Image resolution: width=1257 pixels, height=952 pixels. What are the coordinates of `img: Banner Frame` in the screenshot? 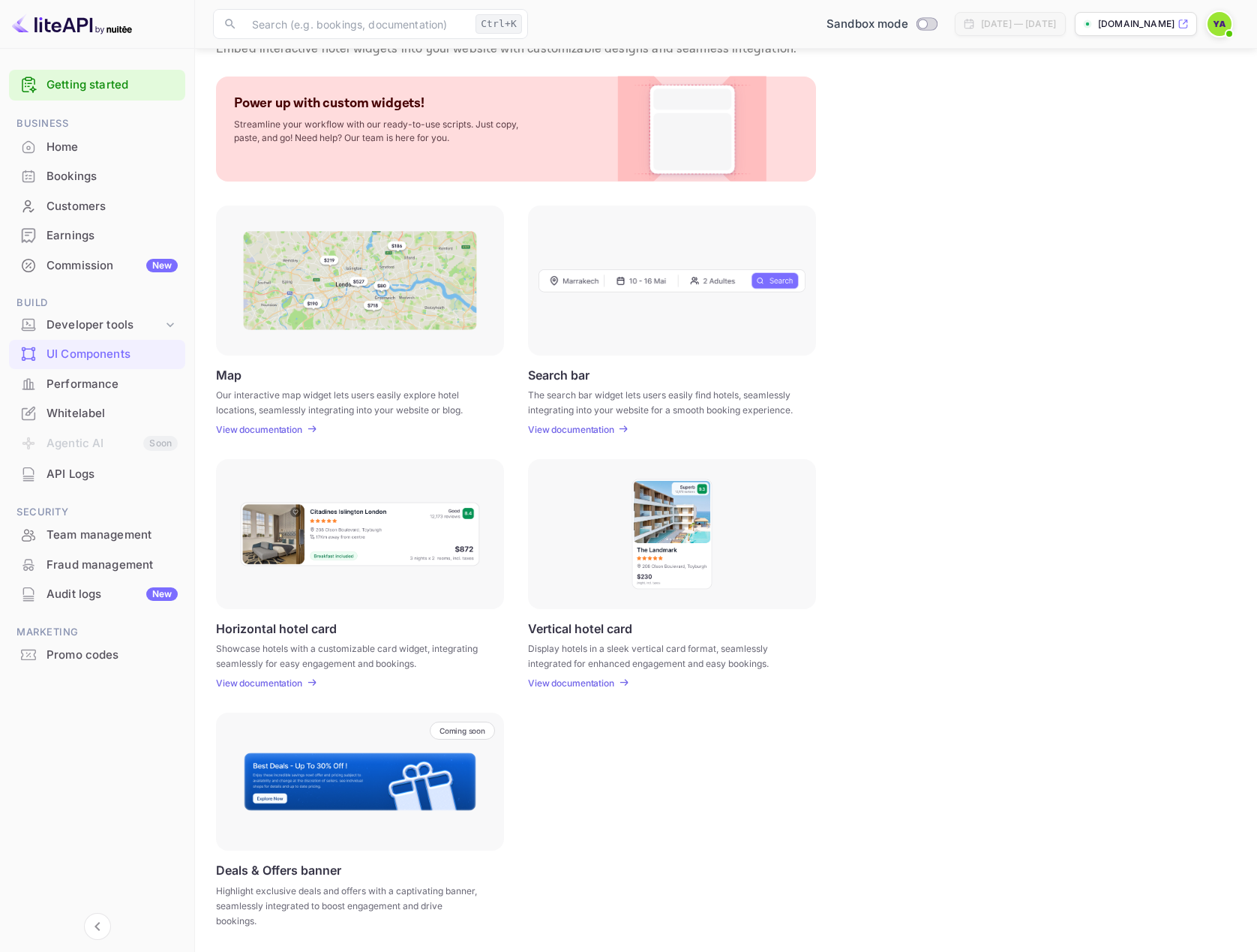 It's located at (360, 782).